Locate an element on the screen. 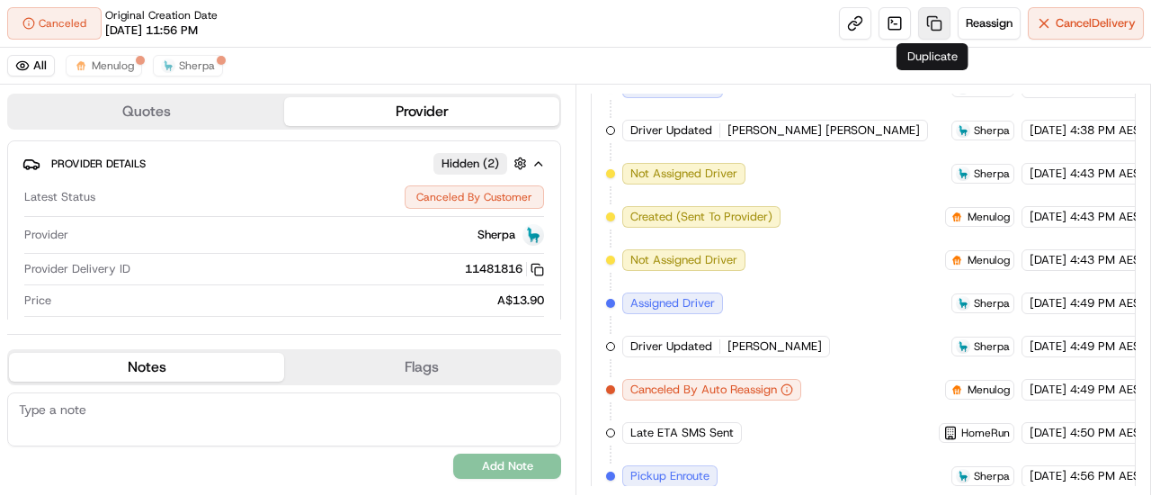  button: Menulog is located at coordinates (103, 66).